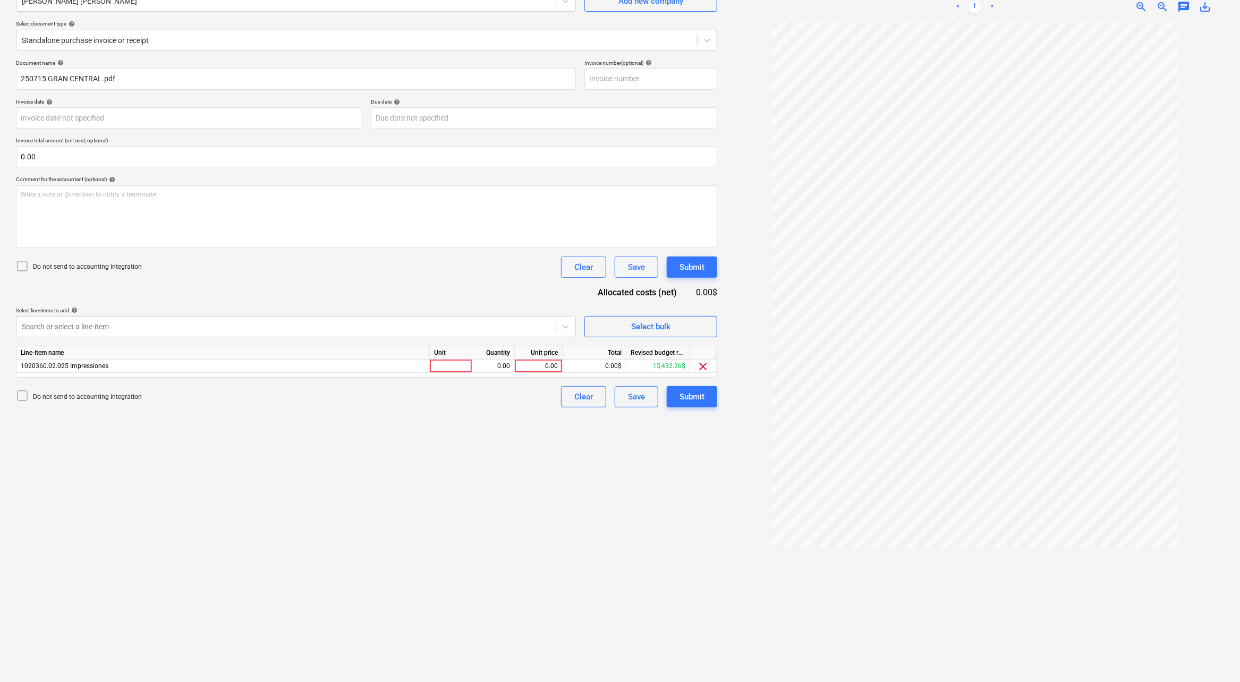 Image resolution: width=1240 pixels, height=682 pixels. What do you see at coordinates (544, 101) in the screenshot?
I see `div: Due date` at bounding box center [544, 101].